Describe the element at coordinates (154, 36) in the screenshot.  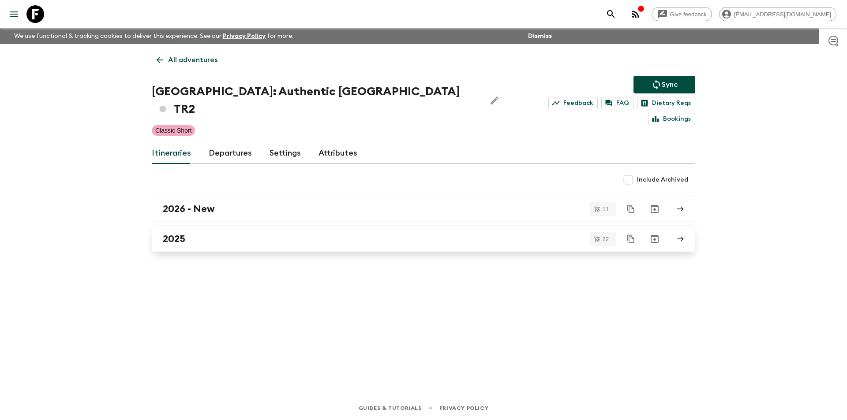
I see `p: We use functional & tracking cookies to deliver this experience. See our for more.` at that location.